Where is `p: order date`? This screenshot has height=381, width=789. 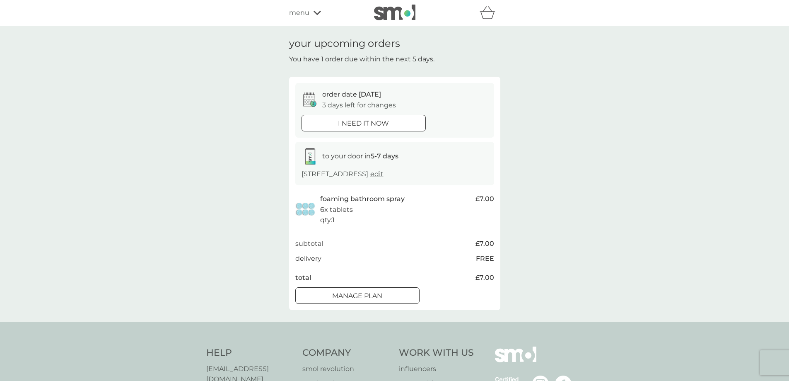 p: order date is located at coordinates (352, 94).